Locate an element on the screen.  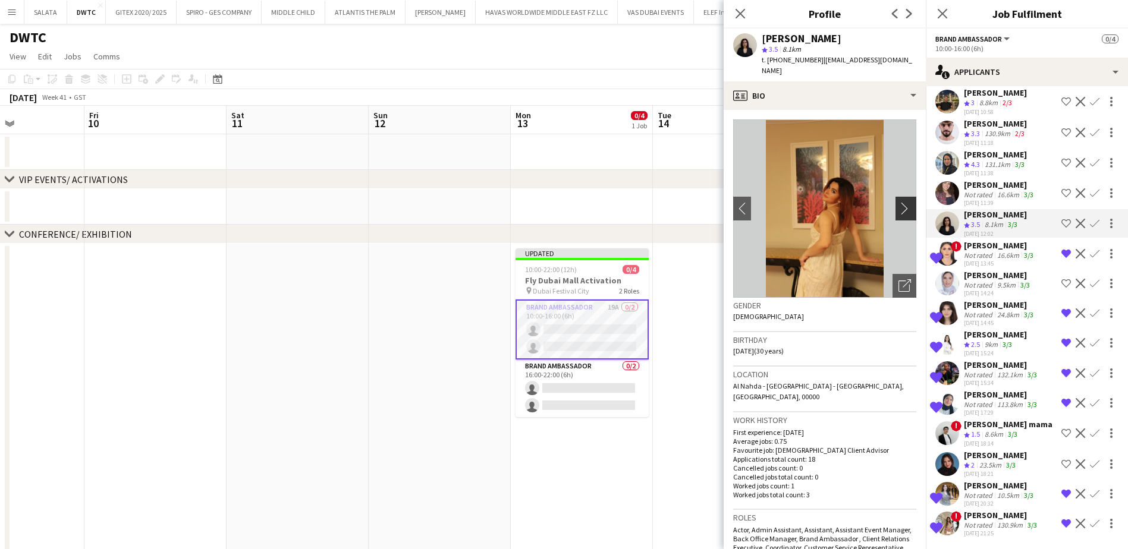
button: SALATA is located at coordinates (46, 12).